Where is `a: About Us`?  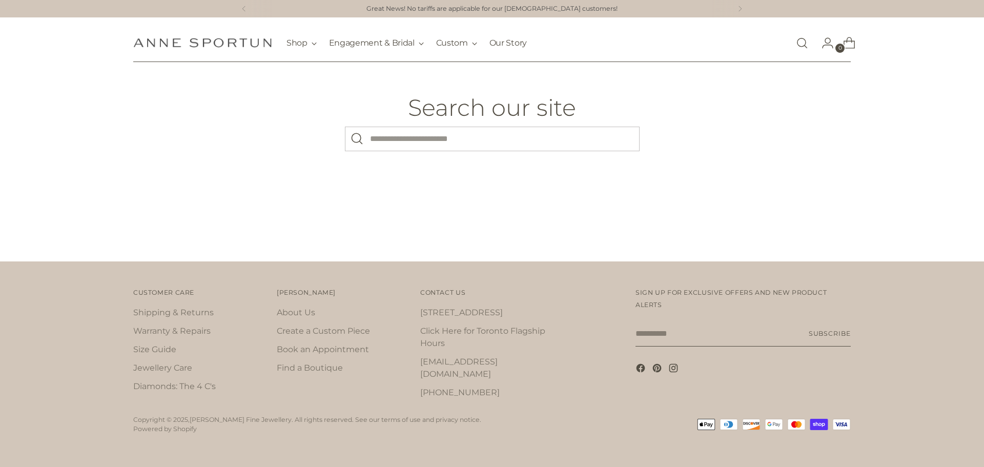 a: About Us is located at coordinates (296, 312).